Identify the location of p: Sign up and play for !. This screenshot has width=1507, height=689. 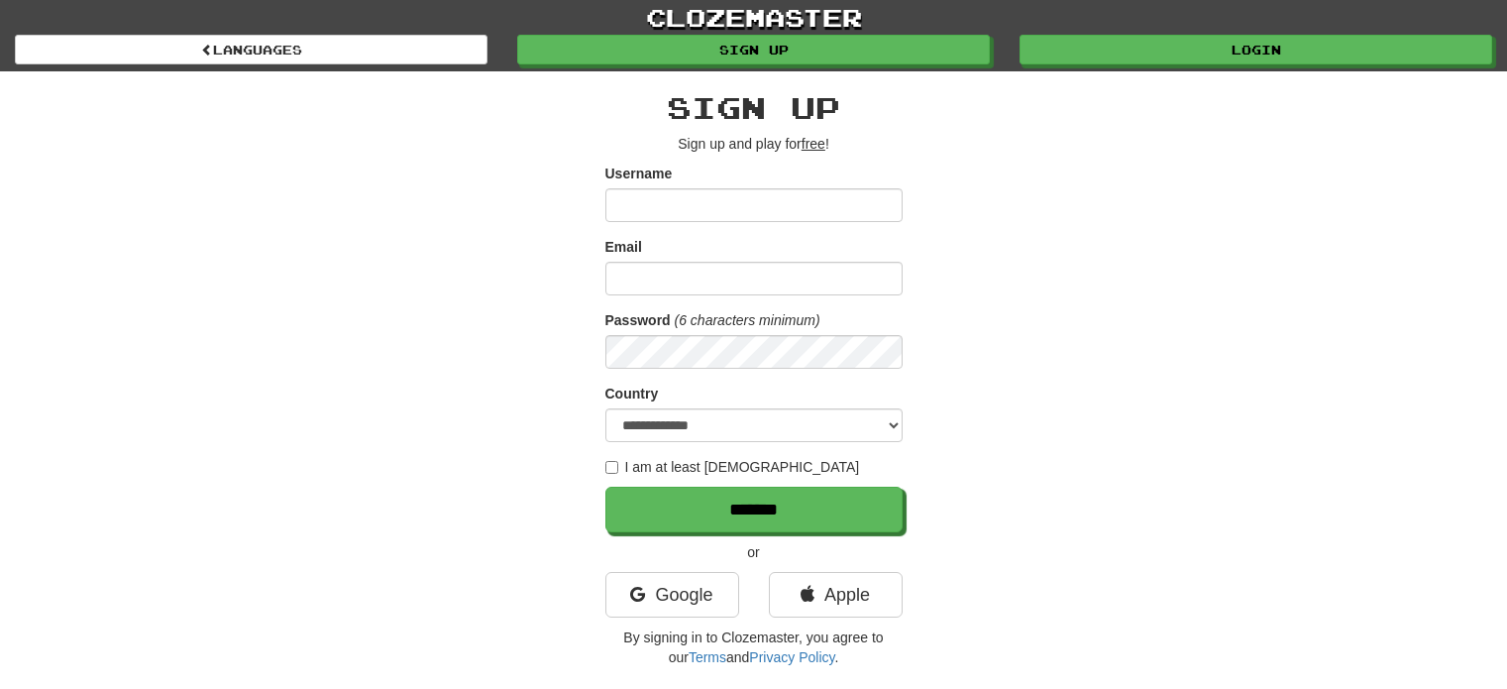
(754, 144).